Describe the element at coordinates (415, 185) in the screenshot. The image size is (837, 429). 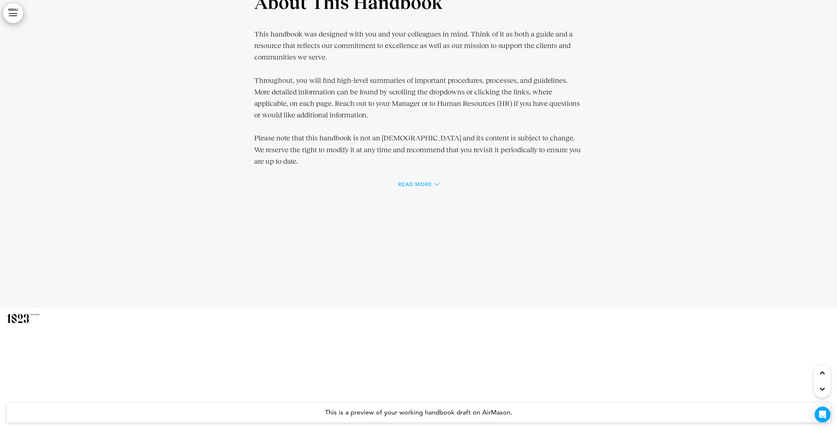
I see `span: Read More` at that location.